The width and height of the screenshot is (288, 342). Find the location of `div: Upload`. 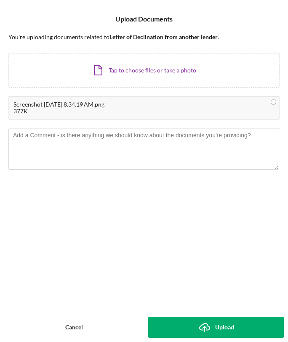

div: Upload is located at coordinates (225, 327).